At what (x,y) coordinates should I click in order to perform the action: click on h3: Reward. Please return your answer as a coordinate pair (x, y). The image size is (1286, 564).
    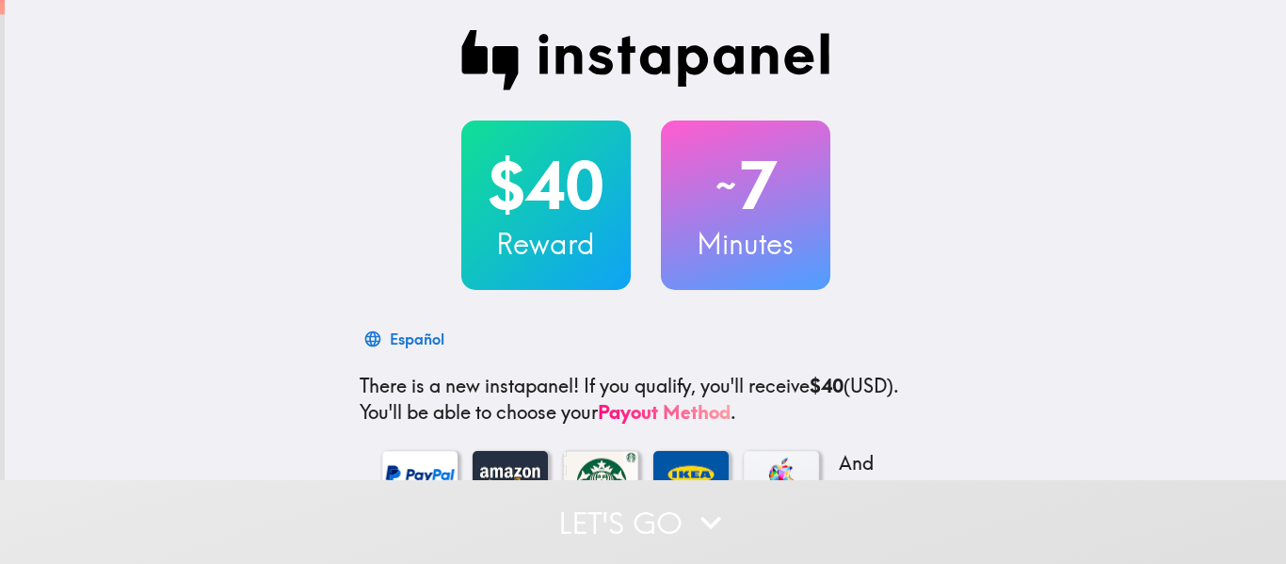
    Looking at the image, I should click on (546, 244).